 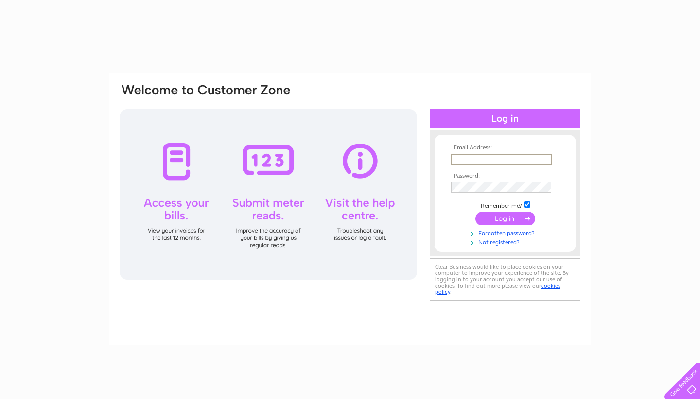 I want to click on a: Not registered?, so click(x=506, y=241).